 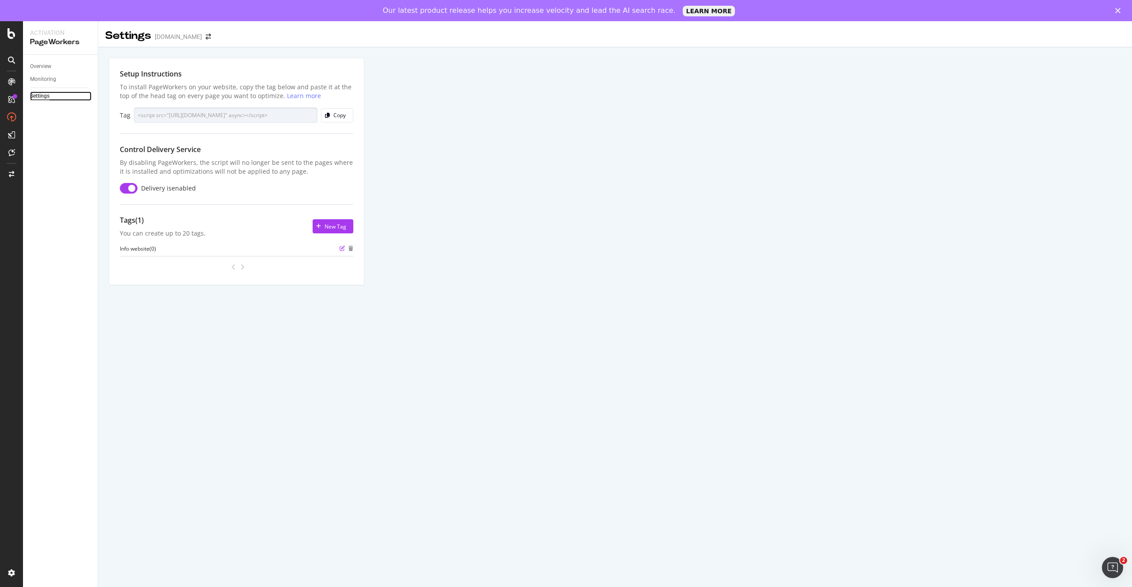 I want to click on div: You can create up to 20 tags., so click(x=163, y=233).